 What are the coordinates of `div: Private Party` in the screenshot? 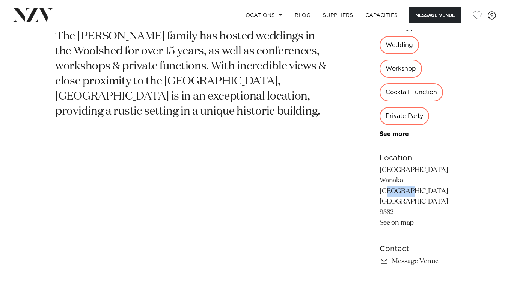 It's located at (404, 116).